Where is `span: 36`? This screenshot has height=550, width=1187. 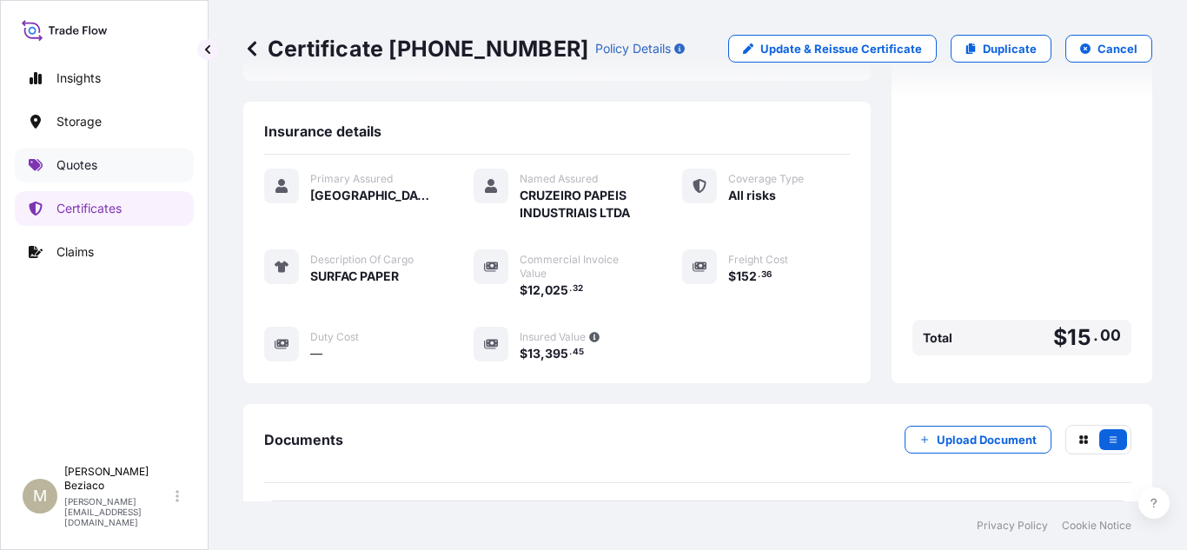 span: 36 is located at coordinates (767, 275).